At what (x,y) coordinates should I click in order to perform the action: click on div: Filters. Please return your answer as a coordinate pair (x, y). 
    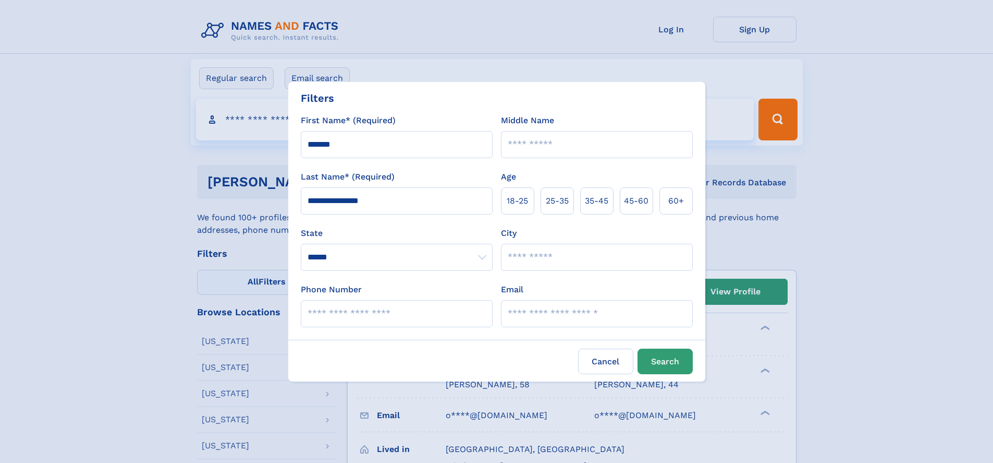
    Looking at the image, I should click on (318, 98).